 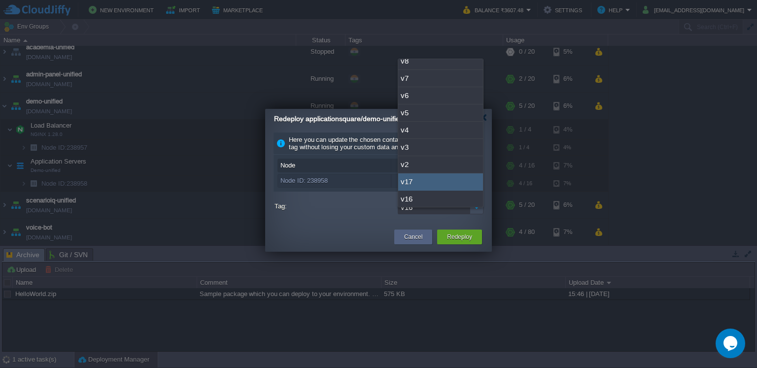 I want to click on div: Node, so click(x=334, y=166).